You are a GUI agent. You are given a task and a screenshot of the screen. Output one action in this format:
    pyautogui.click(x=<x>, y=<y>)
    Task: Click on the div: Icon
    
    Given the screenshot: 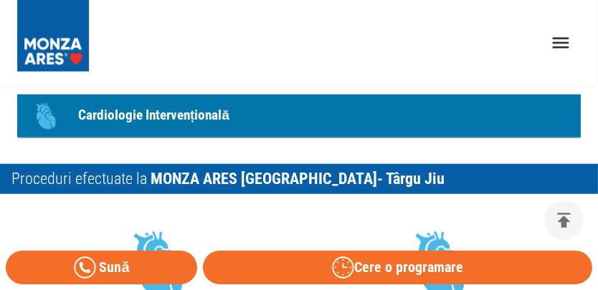 What is the action you would take?
    pyautogui.click(x=46, y=116)
    